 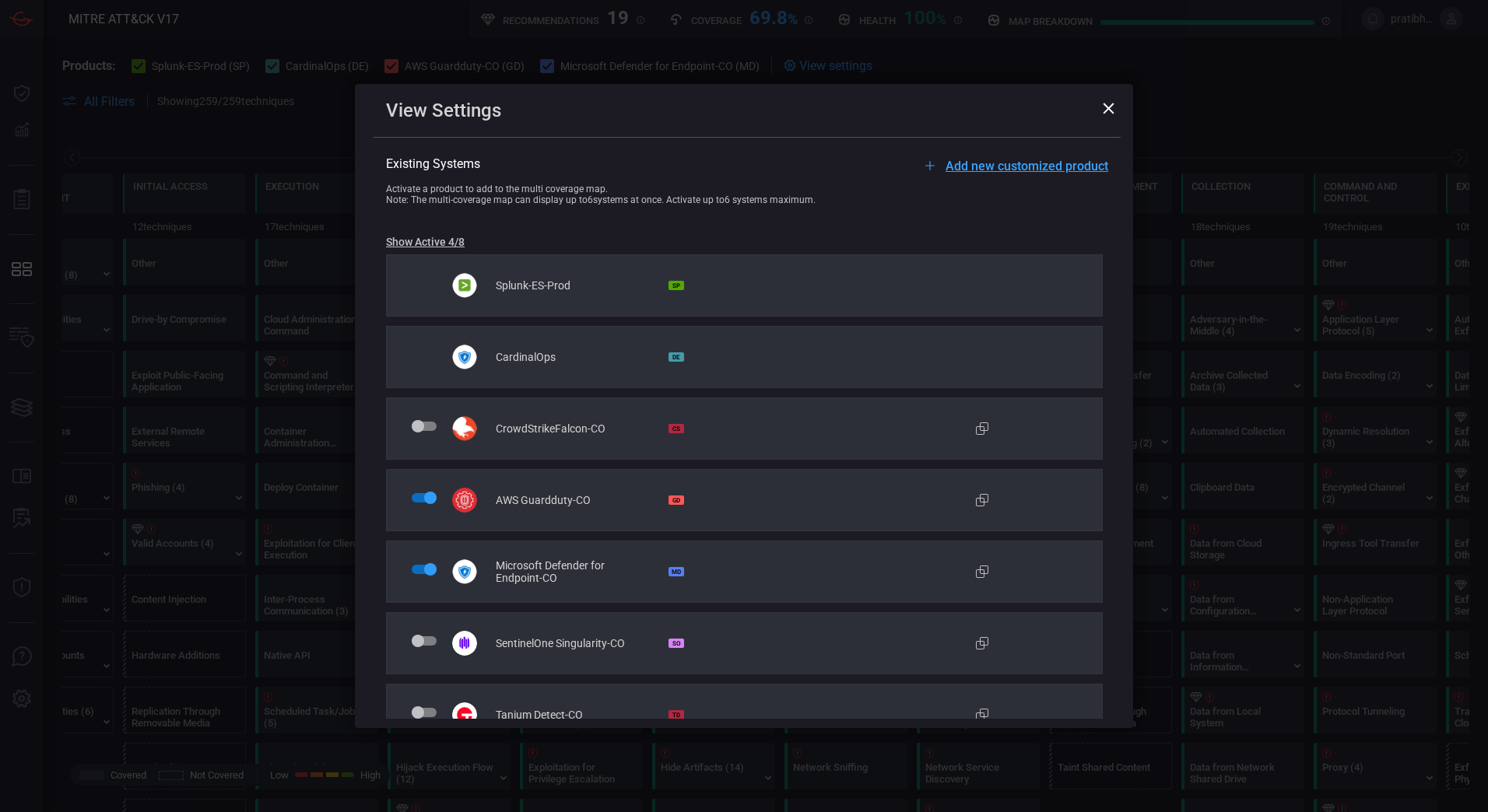 What do you see at coordinates (676, 500) in the screenshot?
I see `div: GD` at bounding box center [676, 500].